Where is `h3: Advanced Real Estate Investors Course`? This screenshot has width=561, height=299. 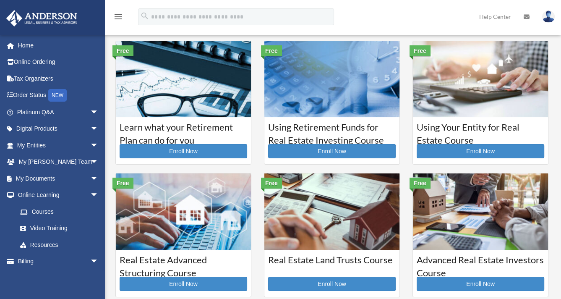
h3: Advanced Real Estate Investors Course is located at coordinates (481, 264).